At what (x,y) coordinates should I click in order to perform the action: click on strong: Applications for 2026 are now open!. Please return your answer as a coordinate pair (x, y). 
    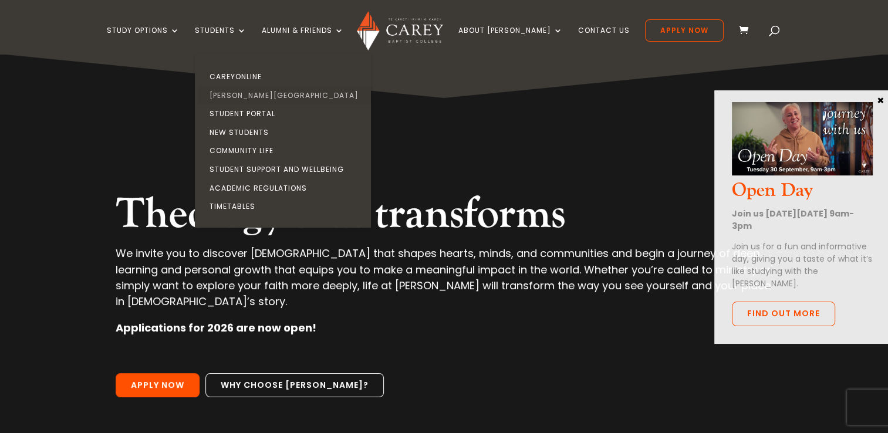
    Looking at the image, I should click on (216, 327).